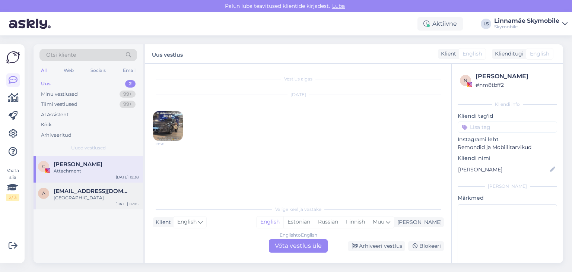 Image resolution: width=572 pixels, height=272 pixels. I want to click on p: Instagrami leht, so click(507, 139).